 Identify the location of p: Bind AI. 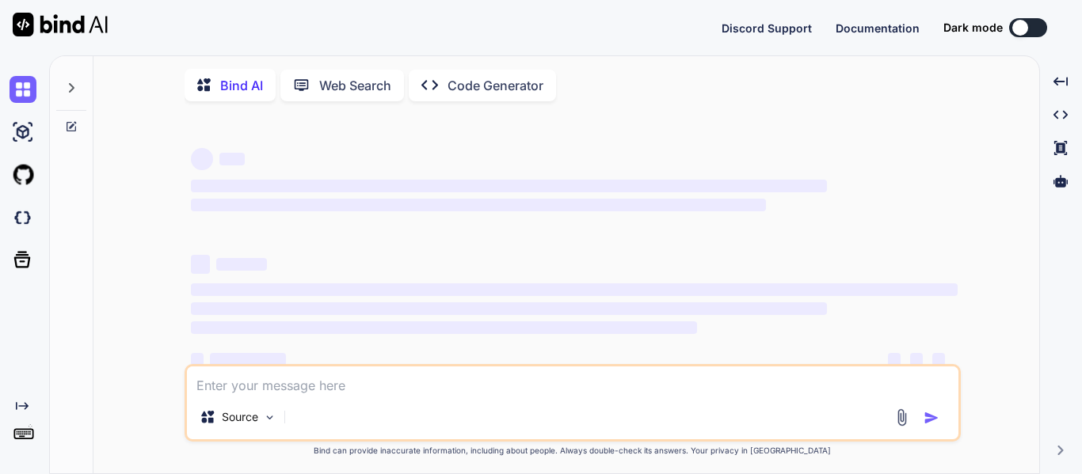
(242, 86).